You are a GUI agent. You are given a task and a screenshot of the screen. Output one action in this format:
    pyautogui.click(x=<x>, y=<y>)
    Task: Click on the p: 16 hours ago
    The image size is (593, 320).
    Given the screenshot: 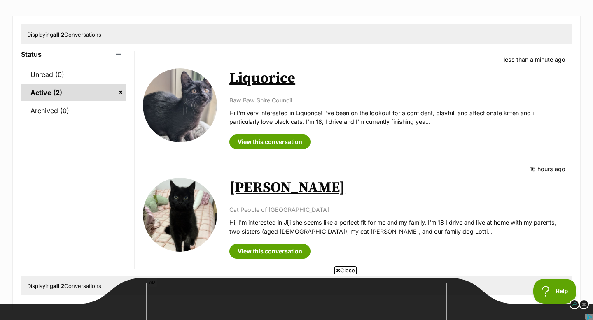 What is the action you would take?
    pyautogui.click(x=547, y=169)
    